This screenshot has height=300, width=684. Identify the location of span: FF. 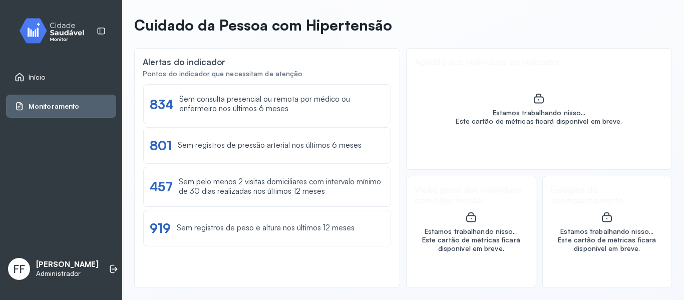
(19, 269).